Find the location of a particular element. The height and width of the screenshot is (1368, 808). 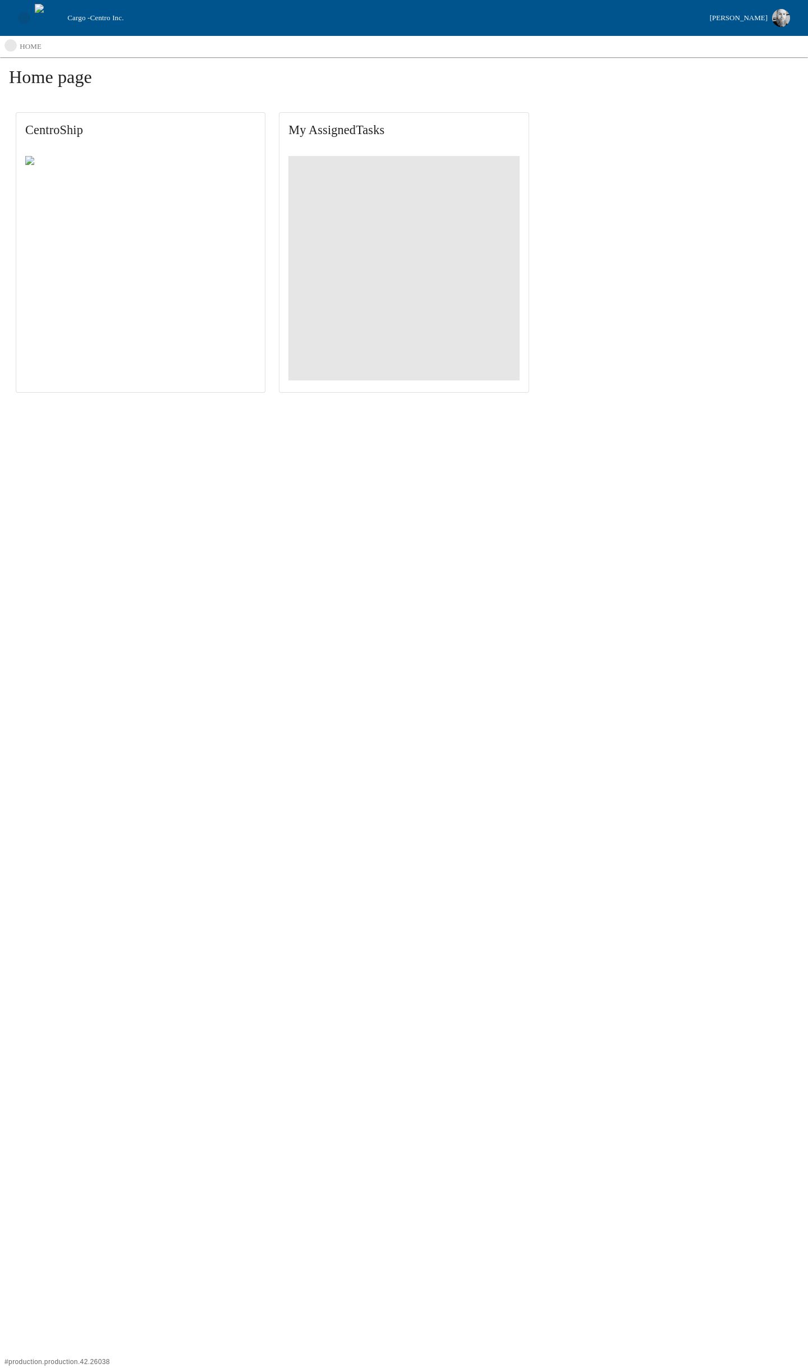

span: Centro Inc. is located at coordinates (107, 17).